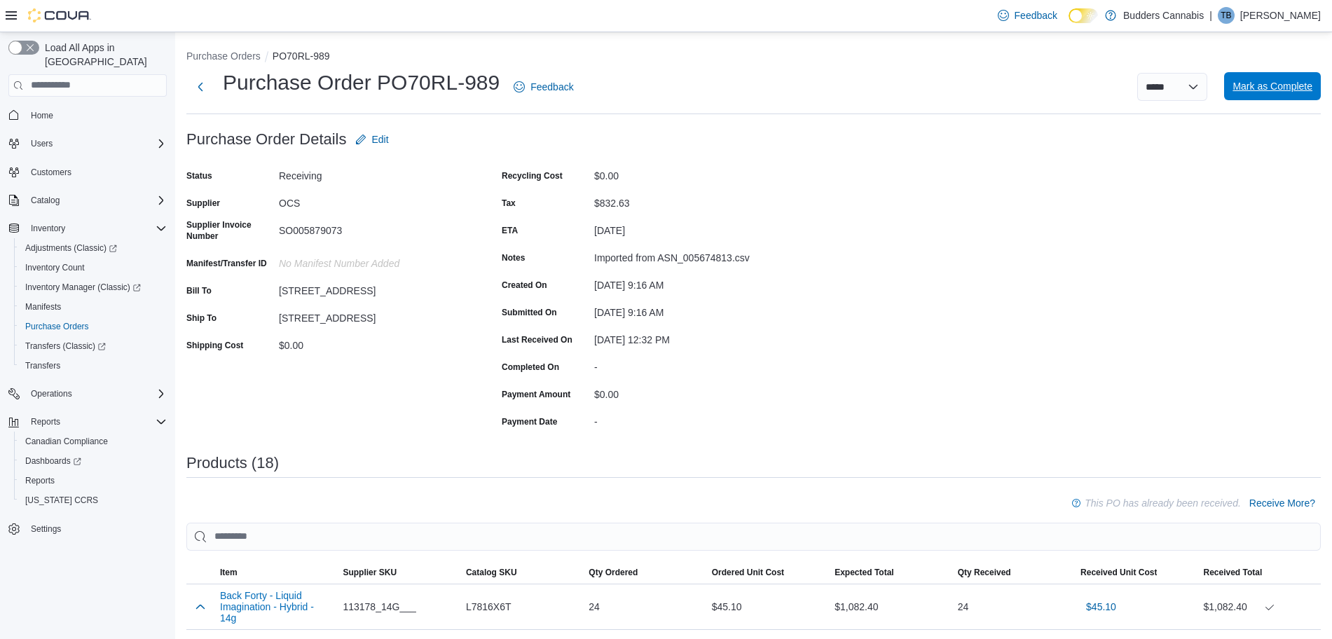 The width and height of the screenshot is (1332, 639). Describe the element at coordinates (373, 173) in the screenshot. I see `div: Receiving` at that location.